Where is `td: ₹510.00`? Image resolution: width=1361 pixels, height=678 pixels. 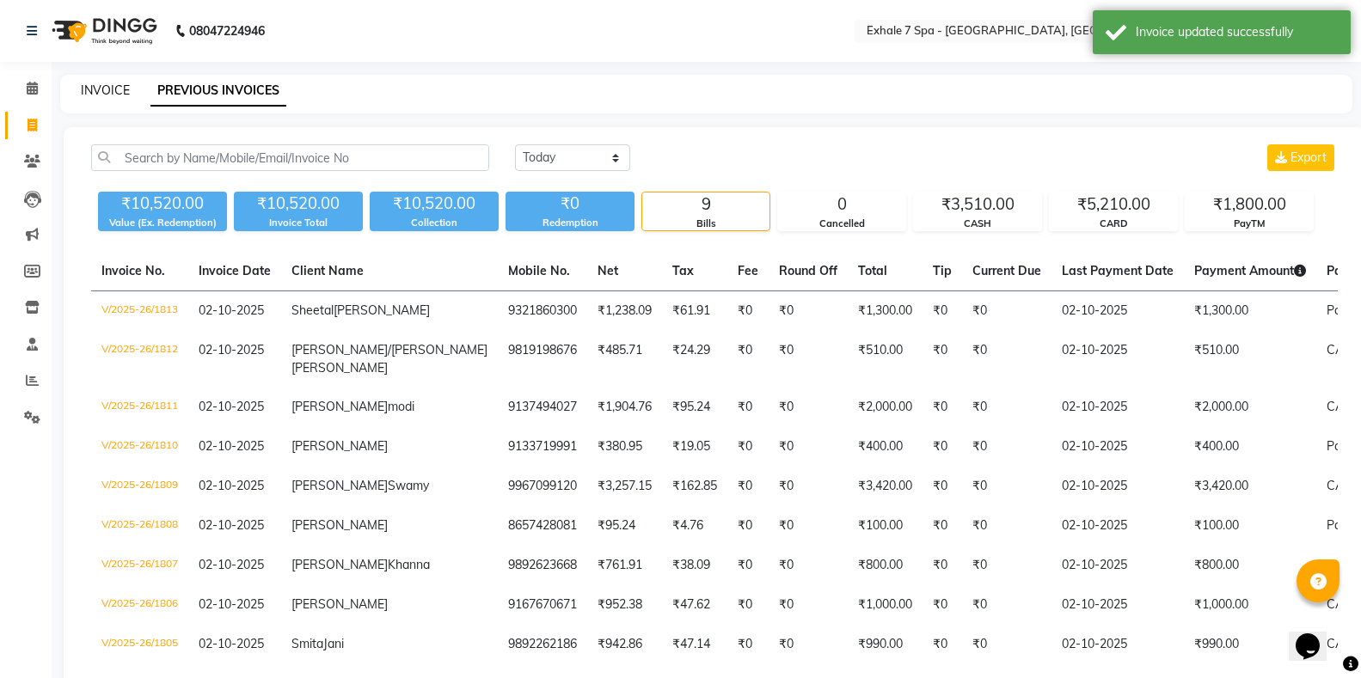 td: ₹510.00 is located at coordinates (1250, 359).